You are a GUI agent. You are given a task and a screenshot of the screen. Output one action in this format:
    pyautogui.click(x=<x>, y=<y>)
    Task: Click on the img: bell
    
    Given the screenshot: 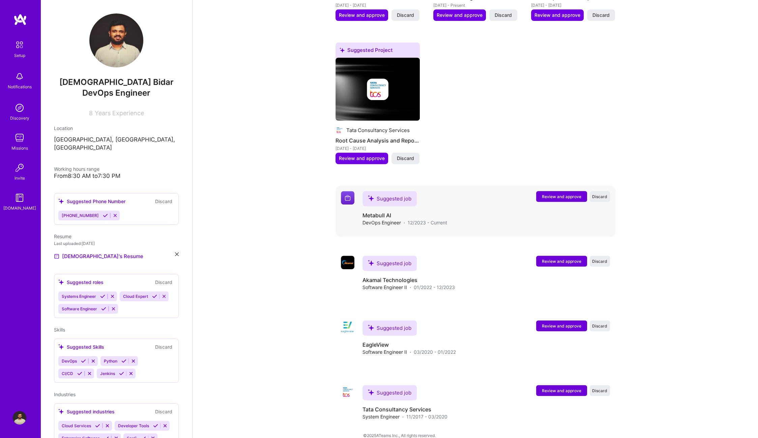 What is the action you would take?
    pyautogui.click(x=20, y=77)
    